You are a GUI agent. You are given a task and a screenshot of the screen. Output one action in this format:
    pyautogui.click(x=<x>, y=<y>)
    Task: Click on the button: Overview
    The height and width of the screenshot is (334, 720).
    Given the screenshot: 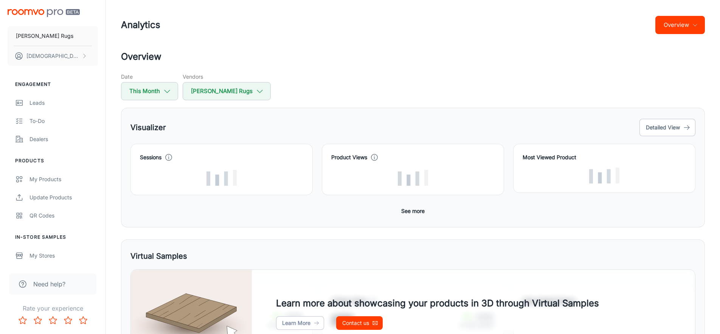 What is the action you would take?
    pyautogui.click(x=680, y=25)
    